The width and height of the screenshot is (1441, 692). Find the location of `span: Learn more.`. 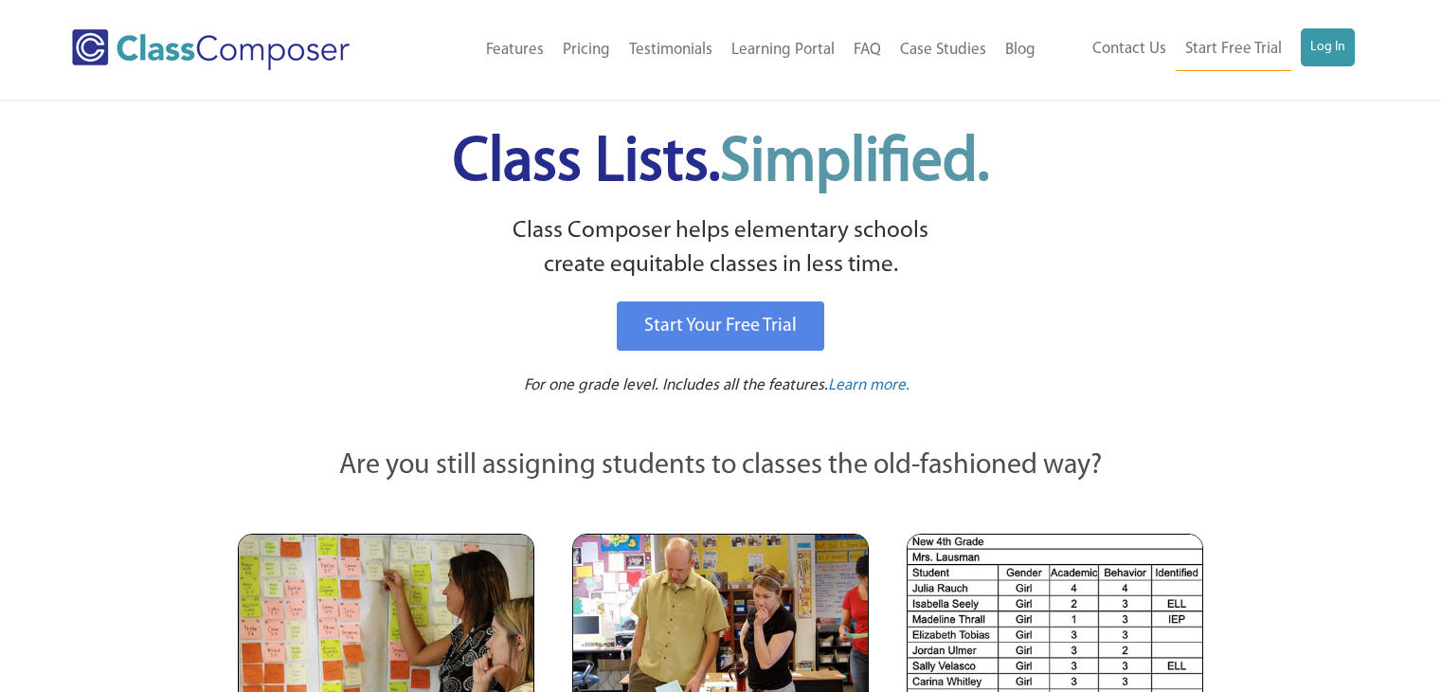

span: Learn more. is located at coordinates (869, 385).